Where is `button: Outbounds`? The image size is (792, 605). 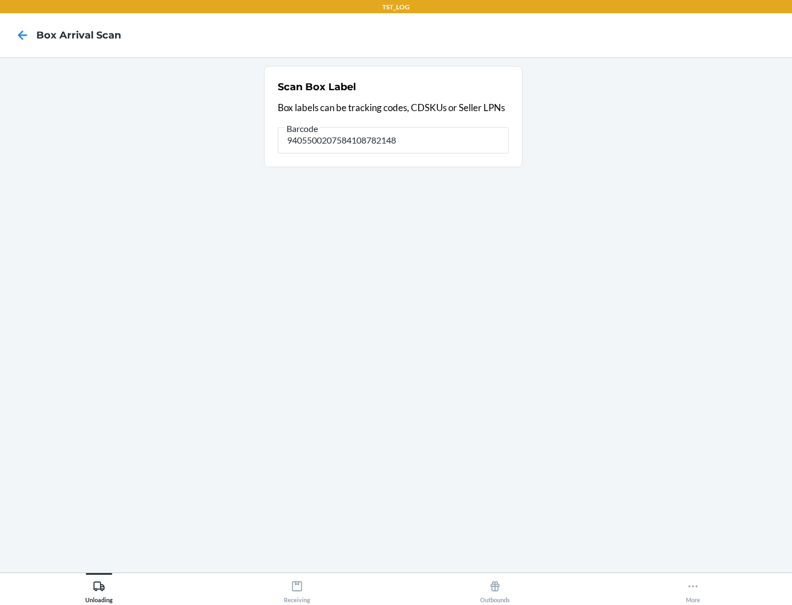 button: Outbounds is located at coordinates (495, 588).